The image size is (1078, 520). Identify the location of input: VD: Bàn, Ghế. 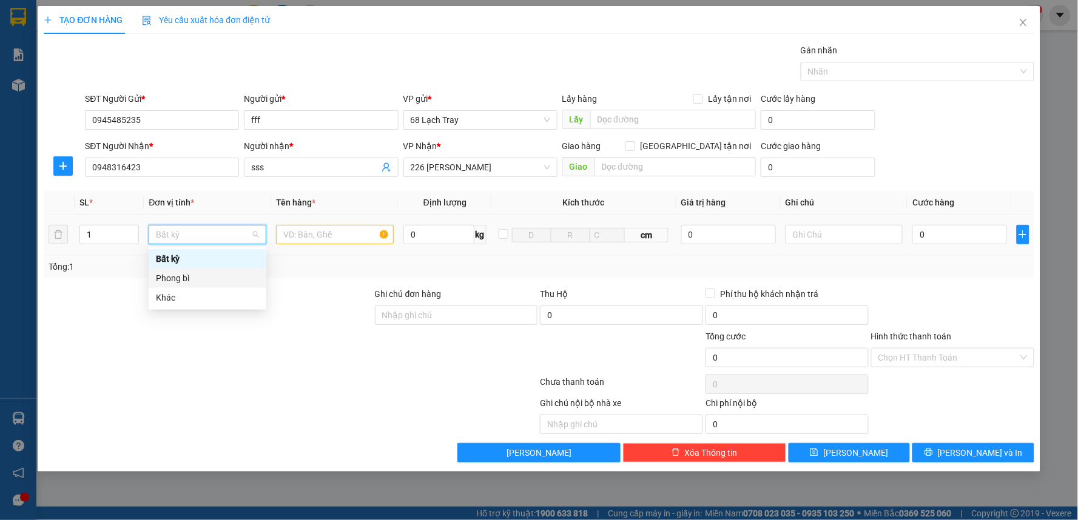
(335, 235).